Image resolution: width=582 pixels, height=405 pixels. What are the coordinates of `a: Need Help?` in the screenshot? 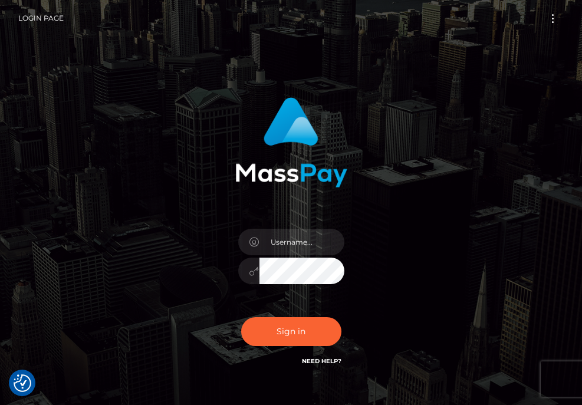 It's located at (322, 361).